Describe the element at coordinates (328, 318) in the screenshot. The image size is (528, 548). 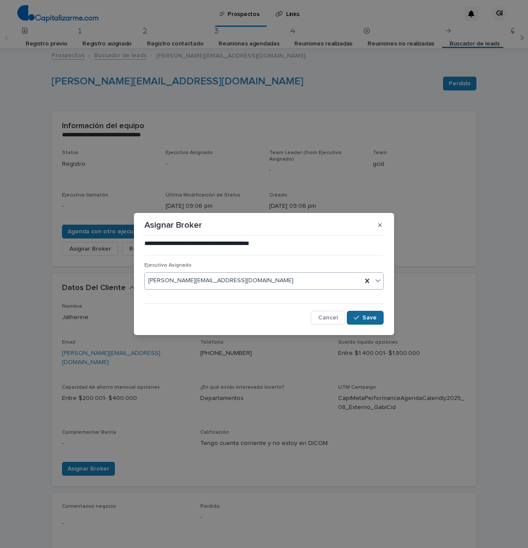
I see `span: Cancel` at that location.